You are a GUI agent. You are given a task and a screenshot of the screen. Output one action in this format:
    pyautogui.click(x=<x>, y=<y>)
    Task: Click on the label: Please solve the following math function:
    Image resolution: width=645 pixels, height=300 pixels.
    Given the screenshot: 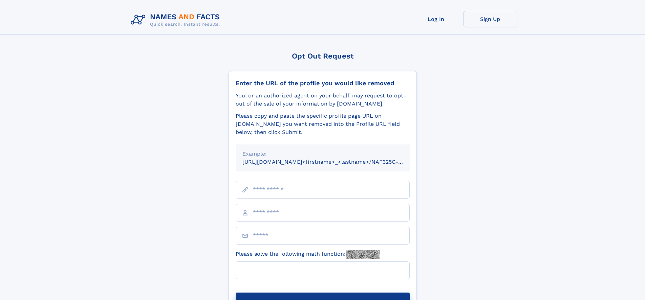 What is the action you would take?
    pyautogui.click(x=307, y=255)
    